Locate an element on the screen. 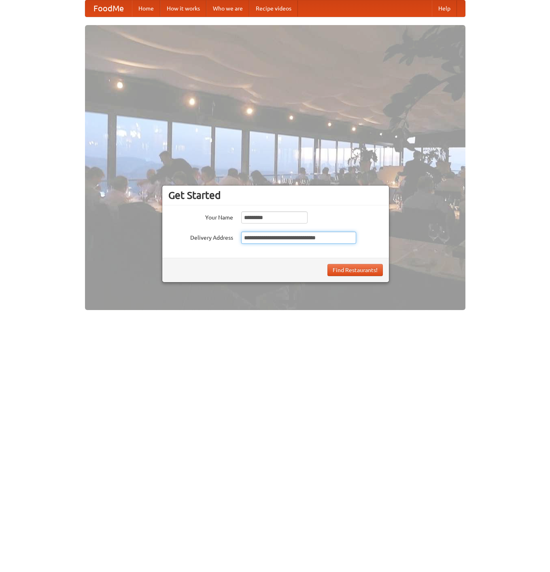  a: Recipe videos is located at coordinates (273, 8).